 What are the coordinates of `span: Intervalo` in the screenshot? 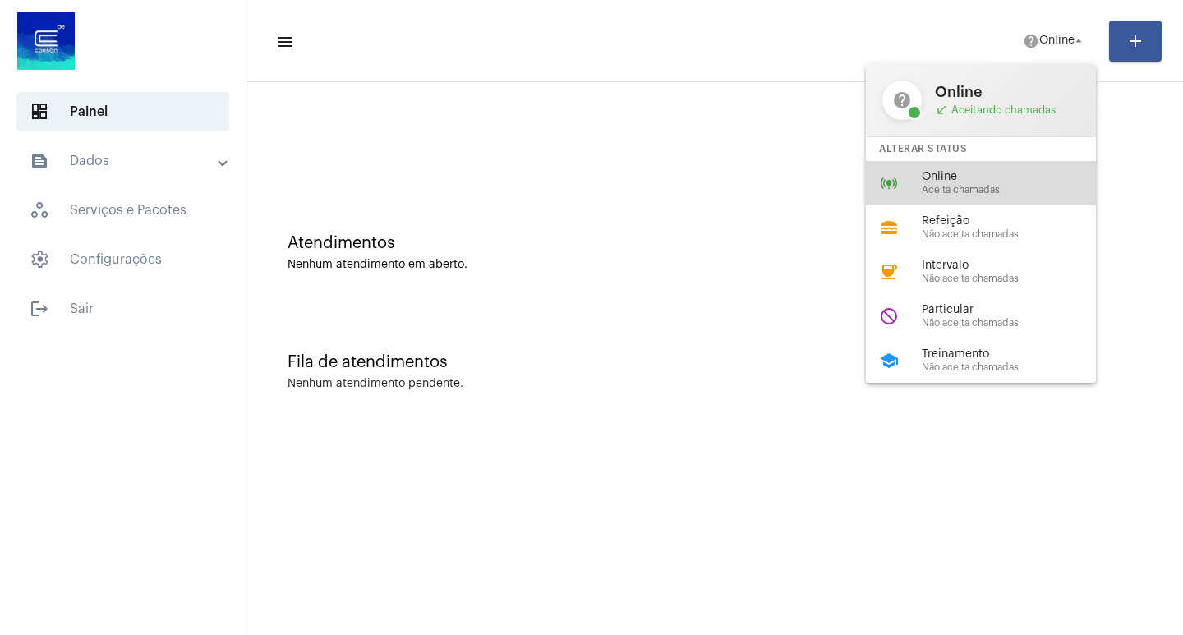 It's located at (1015, 265).